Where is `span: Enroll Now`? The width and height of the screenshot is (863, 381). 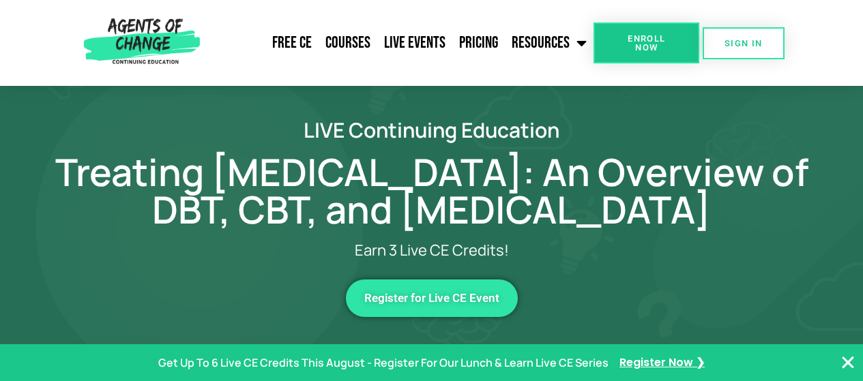 span: Enroll Now is located at coordinates (646, 43).